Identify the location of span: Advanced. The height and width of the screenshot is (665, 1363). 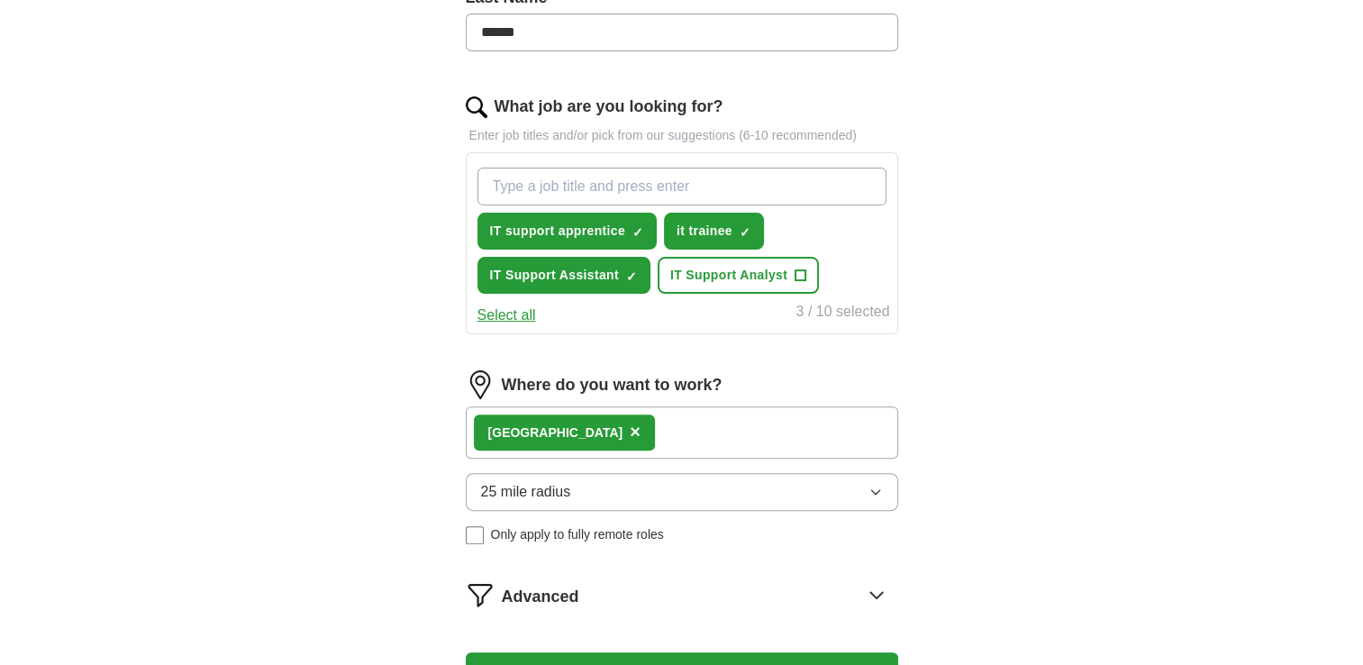
(541, 596).